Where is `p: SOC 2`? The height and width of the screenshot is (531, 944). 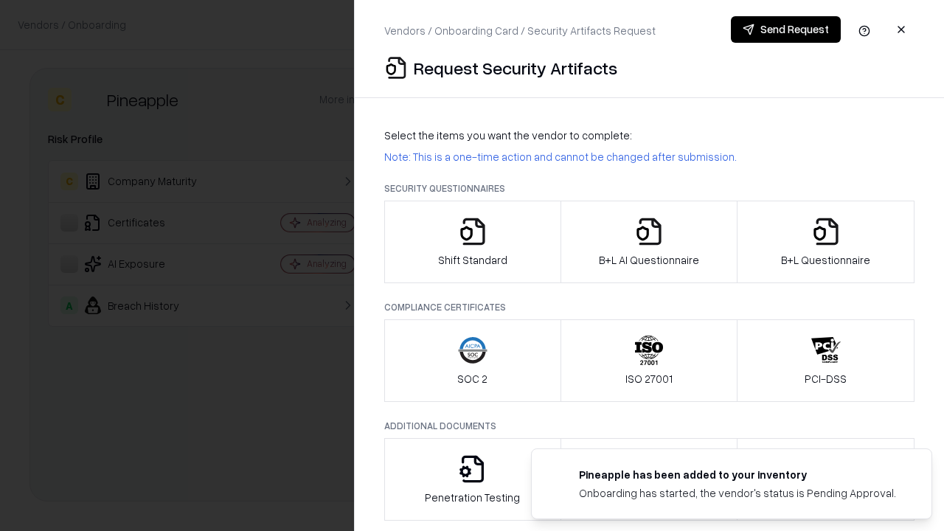 p: SOC 2 is located at coordinates (472, 378).